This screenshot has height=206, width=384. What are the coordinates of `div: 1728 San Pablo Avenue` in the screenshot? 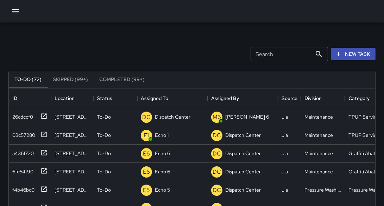 It's located at (72, 190).